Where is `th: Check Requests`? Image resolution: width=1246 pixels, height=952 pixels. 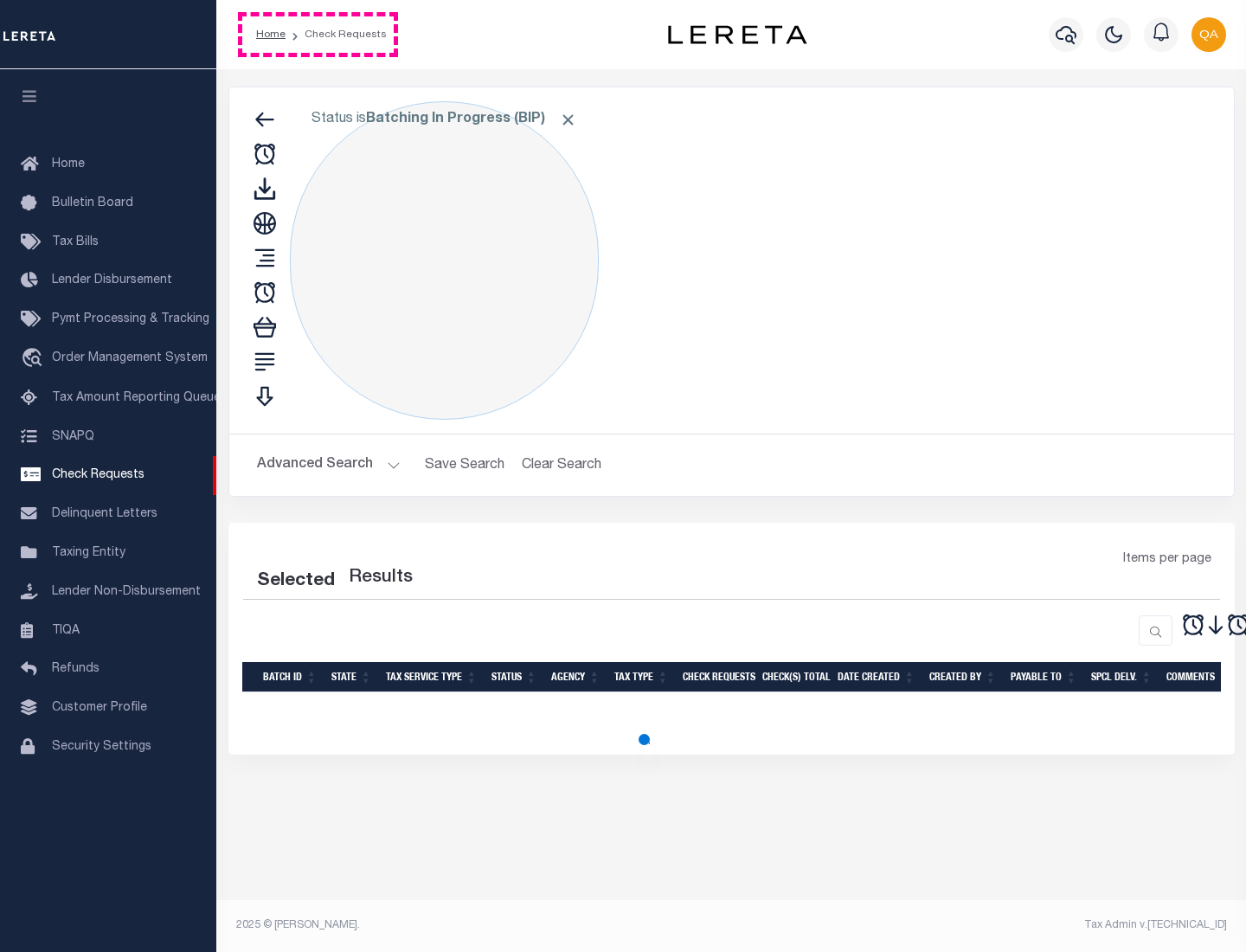 th: Check Requests is located at coordinates (716, 677).